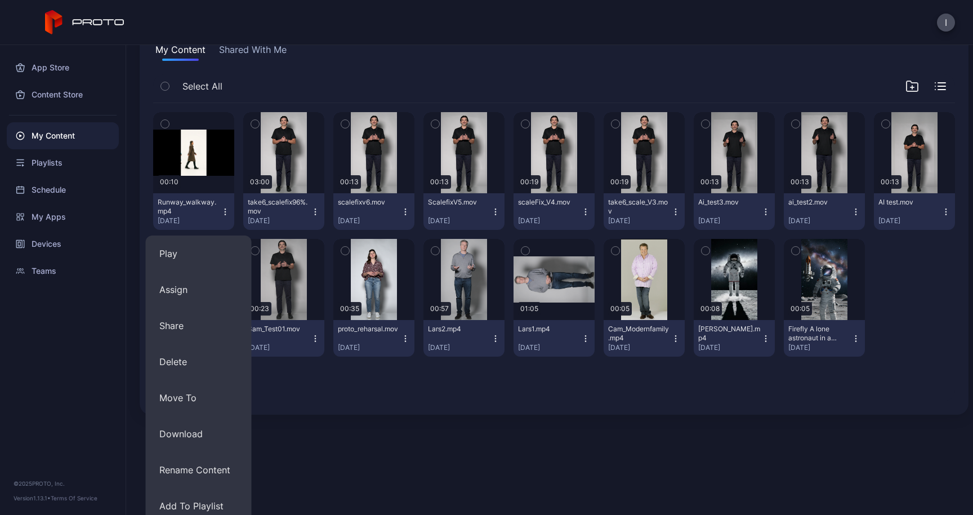 Image resolution: width=973 pixels, height=515 pixels. What do you see at coordinates (63, 483) in the screenshot?
I see `div: © 2025 PROTO, Inc.` at bounding box center [63, 483].